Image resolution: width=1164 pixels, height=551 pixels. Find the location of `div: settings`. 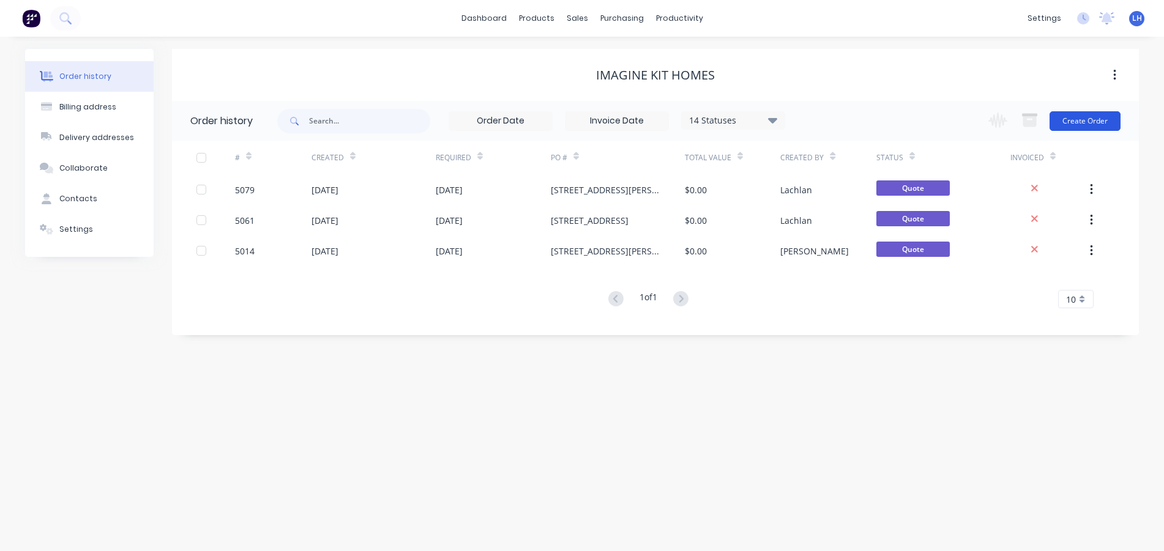

div: settings is located at coordinates (1044, 18).